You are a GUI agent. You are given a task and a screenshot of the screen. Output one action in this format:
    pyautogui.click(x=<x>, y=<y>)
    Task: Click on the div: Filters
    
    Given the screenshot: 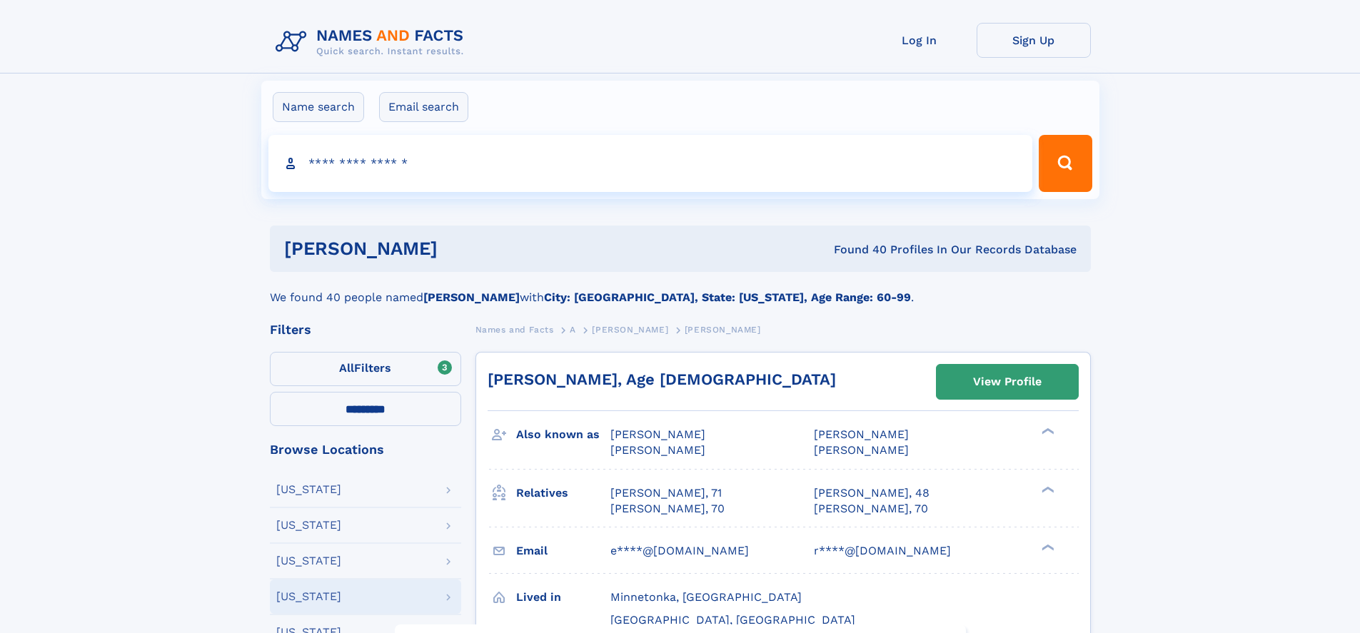 What is the action you would take?
    pyautogui.click(x=366, y=330)
    